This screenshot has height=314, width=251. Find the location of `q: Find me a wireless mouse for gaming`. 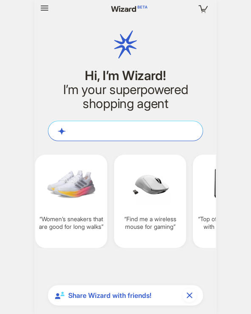

q: Find me a wireless mouse for gaming is located at coordinates (150, 223).